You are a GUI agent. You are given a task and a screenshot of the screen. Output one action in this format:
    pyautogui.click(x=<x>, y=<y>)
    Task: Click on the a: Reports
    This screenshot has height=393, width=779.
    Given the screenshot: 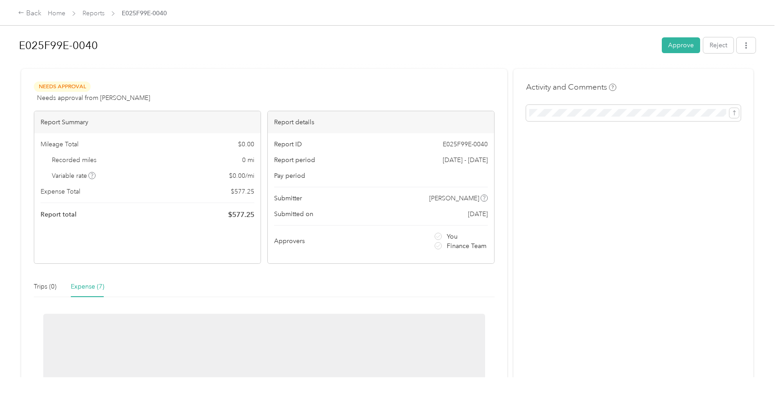 What is the action you would take?
    pyautogui.click(x=93, y=13)
    